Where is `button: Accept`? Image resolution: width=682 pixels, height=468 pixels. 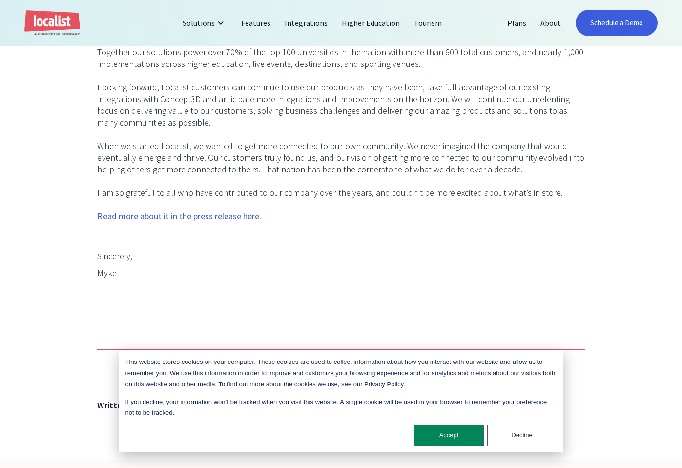
button: Accept is located at coordinates (449, 435).